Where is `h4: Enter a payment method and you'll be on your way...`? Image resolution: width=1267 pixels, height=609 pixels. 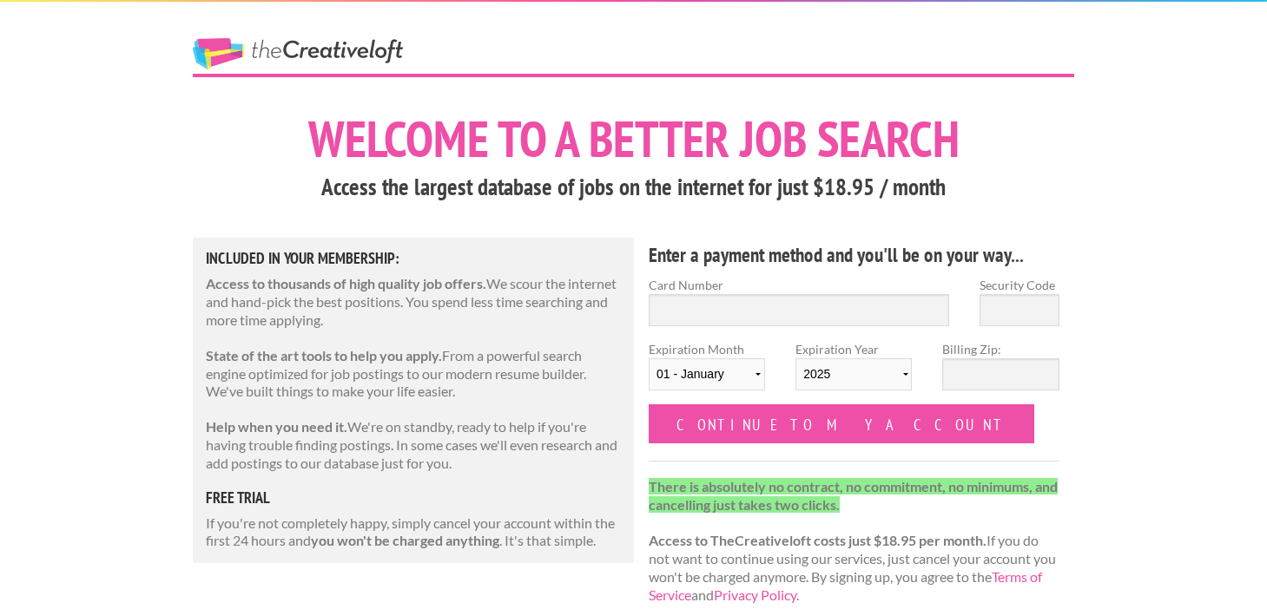 h4: Enter a payment method and you'll be on your way... is located at coordinates (853, 255).